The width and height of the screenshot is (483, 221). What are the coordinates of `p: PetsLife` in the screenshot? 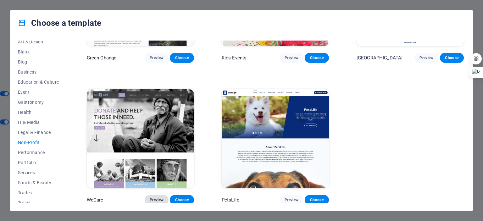 It's located at (231, 200).